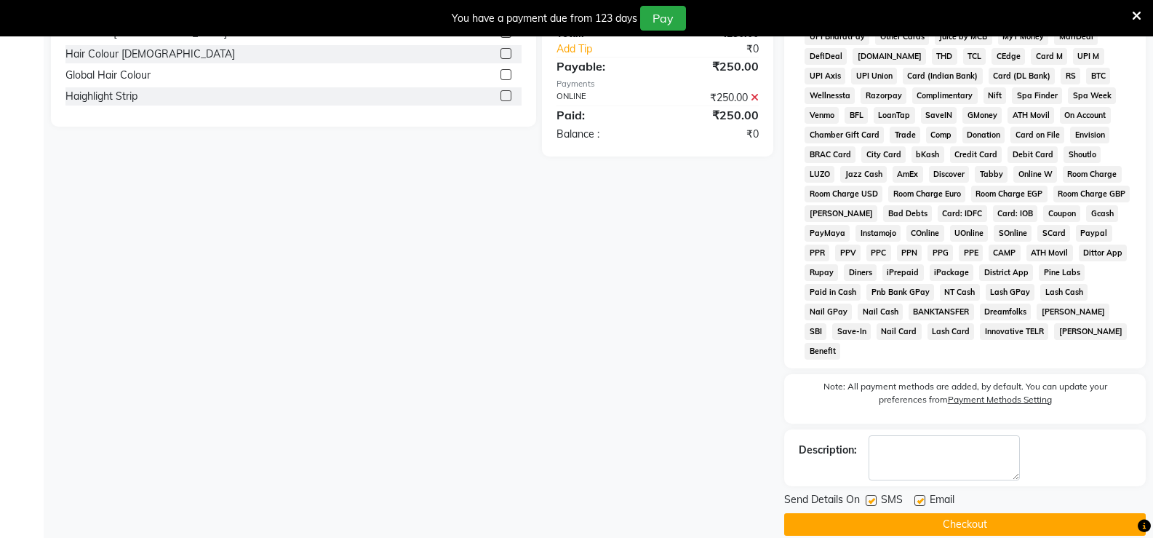 This screenshot has height=538, width=1153. Describe the element at coordinates (1053, 233) in the screenshot. I see `span: SCard` at that location.